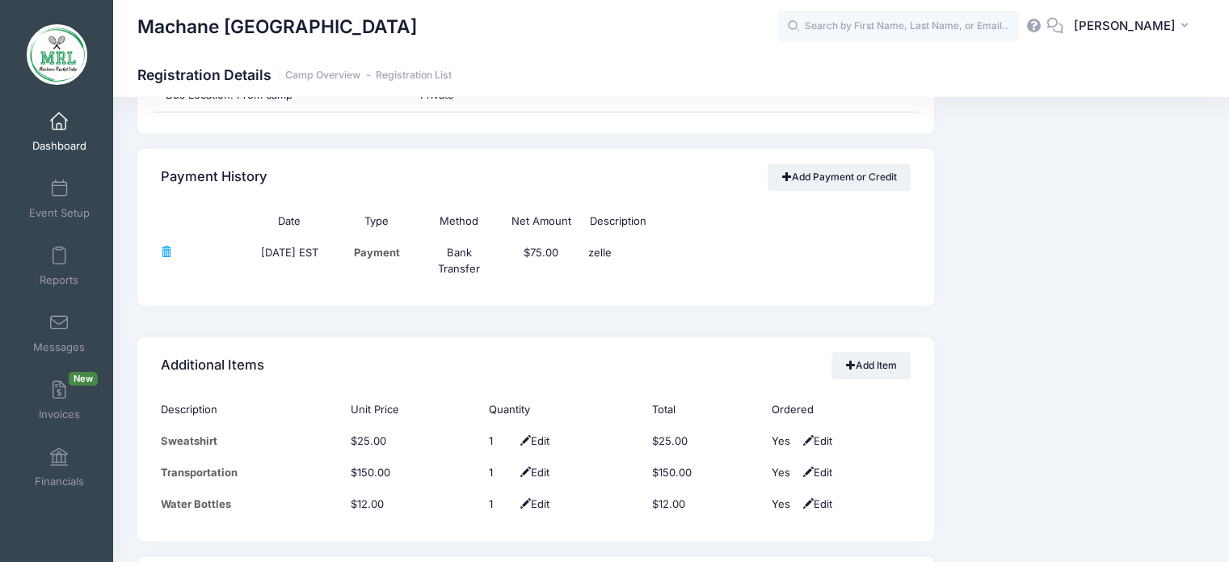 The height and width of the screenshot is (562, 1229). Describe the element at coordinates (899, 27) in the screenshot. I see `input: Search by First Name, Last Name, or Email...` at that location.